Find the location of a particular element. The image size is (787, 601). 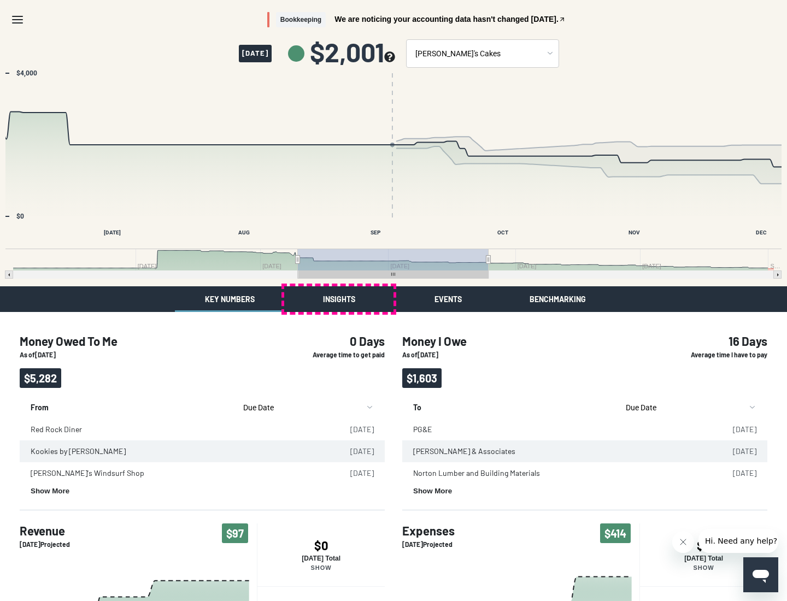

button: Insights is located at coordinates (339, 299).